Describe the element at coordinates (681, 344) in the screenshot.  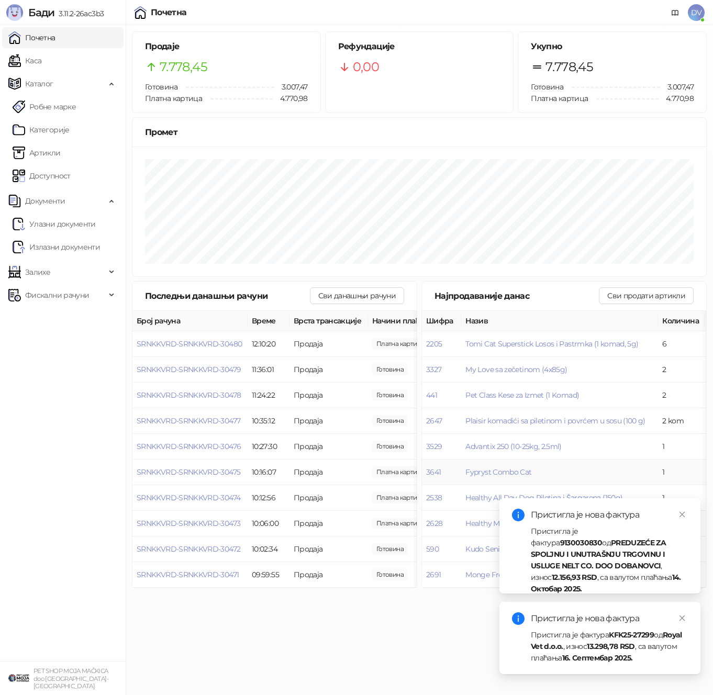
I see `td: 6` at that location.